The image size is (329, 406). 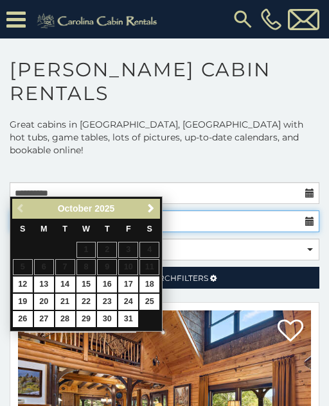 I want to click on a: 28, so click(x=65, y=319).